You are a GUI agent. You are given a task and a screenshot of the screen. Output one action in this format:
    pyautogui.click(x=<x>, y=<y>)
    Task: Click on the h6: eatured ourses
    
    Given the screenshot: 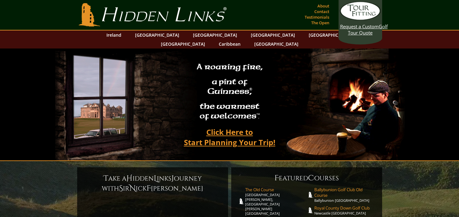 What is the action you would take?
    pyautogui.click(x=307, y=178)
    